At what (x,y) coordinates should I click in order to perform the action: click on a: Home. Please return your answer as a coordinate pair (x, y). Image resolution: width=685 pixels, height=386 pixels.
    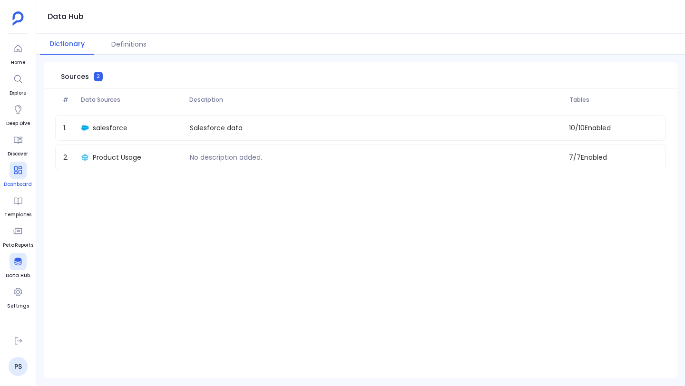
    Looking at the image, I should click on (18, 53).